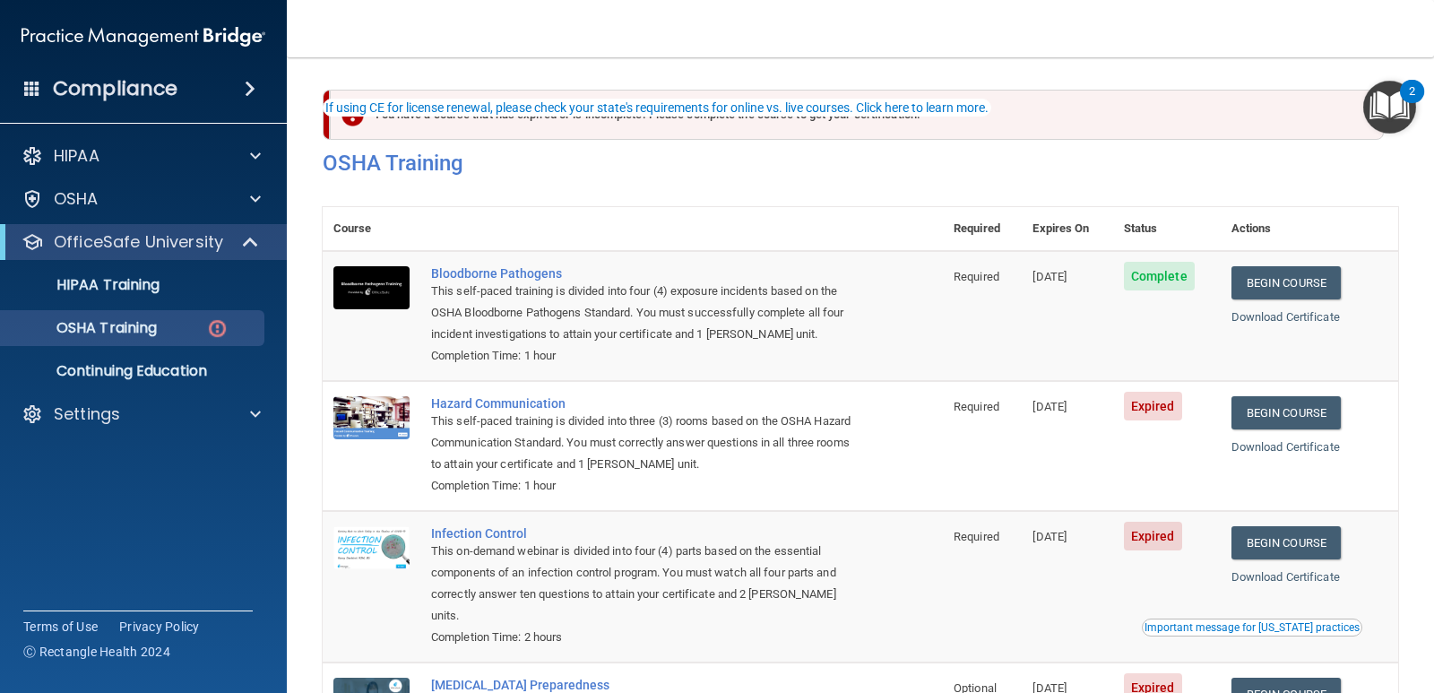  What do you see at coordinates (642, 637) in the screenshot?
I see `div: Completion Time: 2 hours` at bounding box center [642, 637].